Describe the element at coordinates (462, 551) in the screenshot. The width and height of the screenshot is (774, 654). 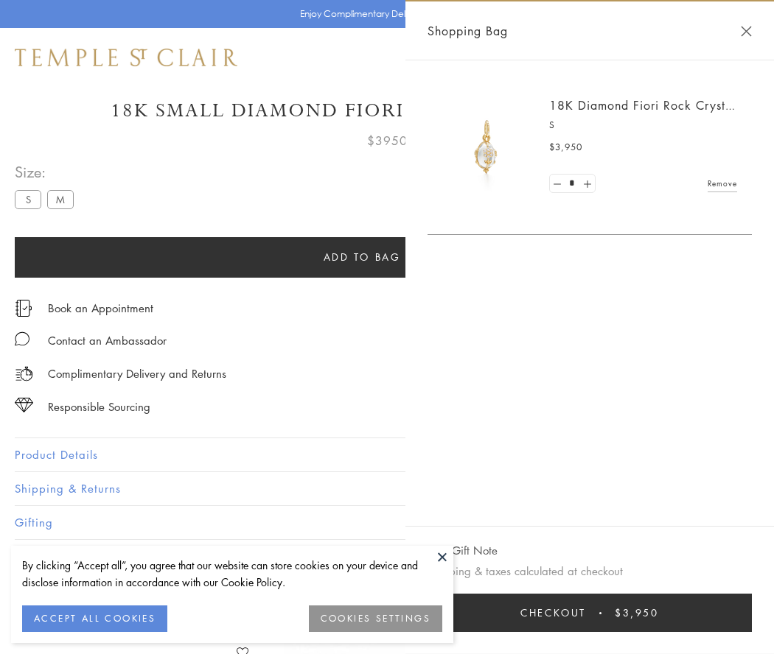
I see `button: Add Gift Note` at that location.